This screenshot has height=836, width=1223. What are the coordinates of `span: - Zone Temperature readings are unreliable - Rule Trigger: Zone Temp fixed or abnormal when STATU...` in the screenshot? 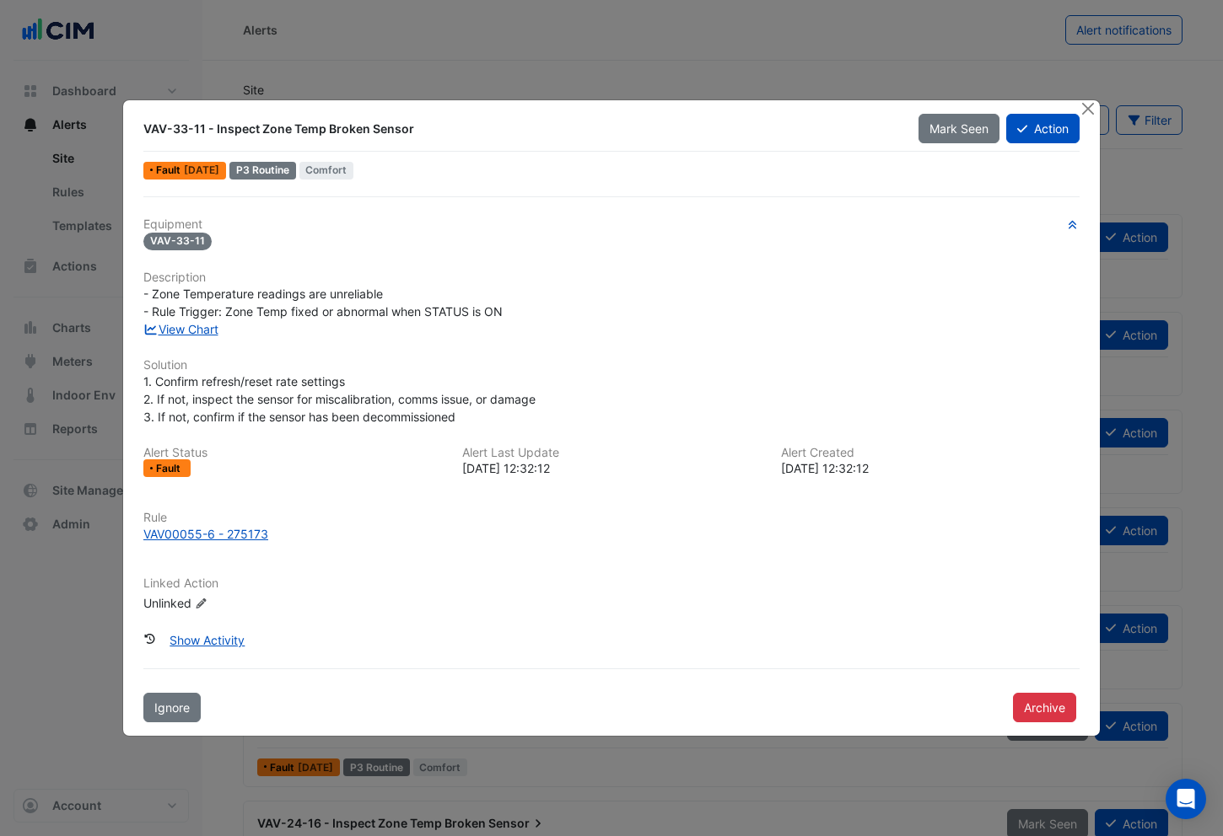 It's located at (323, 303).